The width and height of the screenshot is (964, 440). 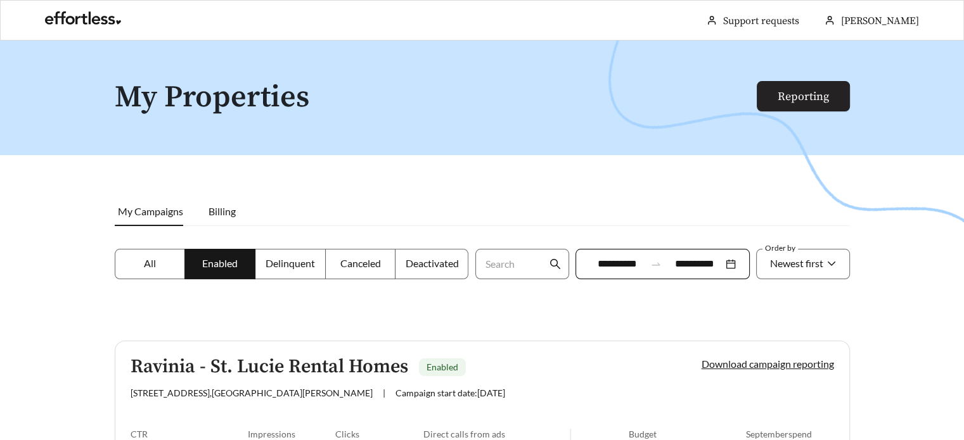 What do you see at coordinates (150, 211) in the screenshot?
I see `span: My Campaigns` at bounding box center [150, 211].